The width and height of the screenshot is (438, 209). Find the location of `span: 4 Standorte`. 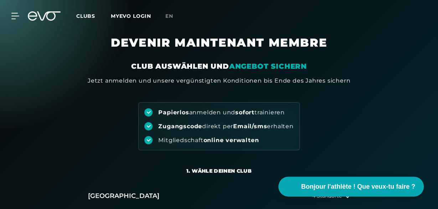

span: 4 Standorte is located at coordinates (327, 196).